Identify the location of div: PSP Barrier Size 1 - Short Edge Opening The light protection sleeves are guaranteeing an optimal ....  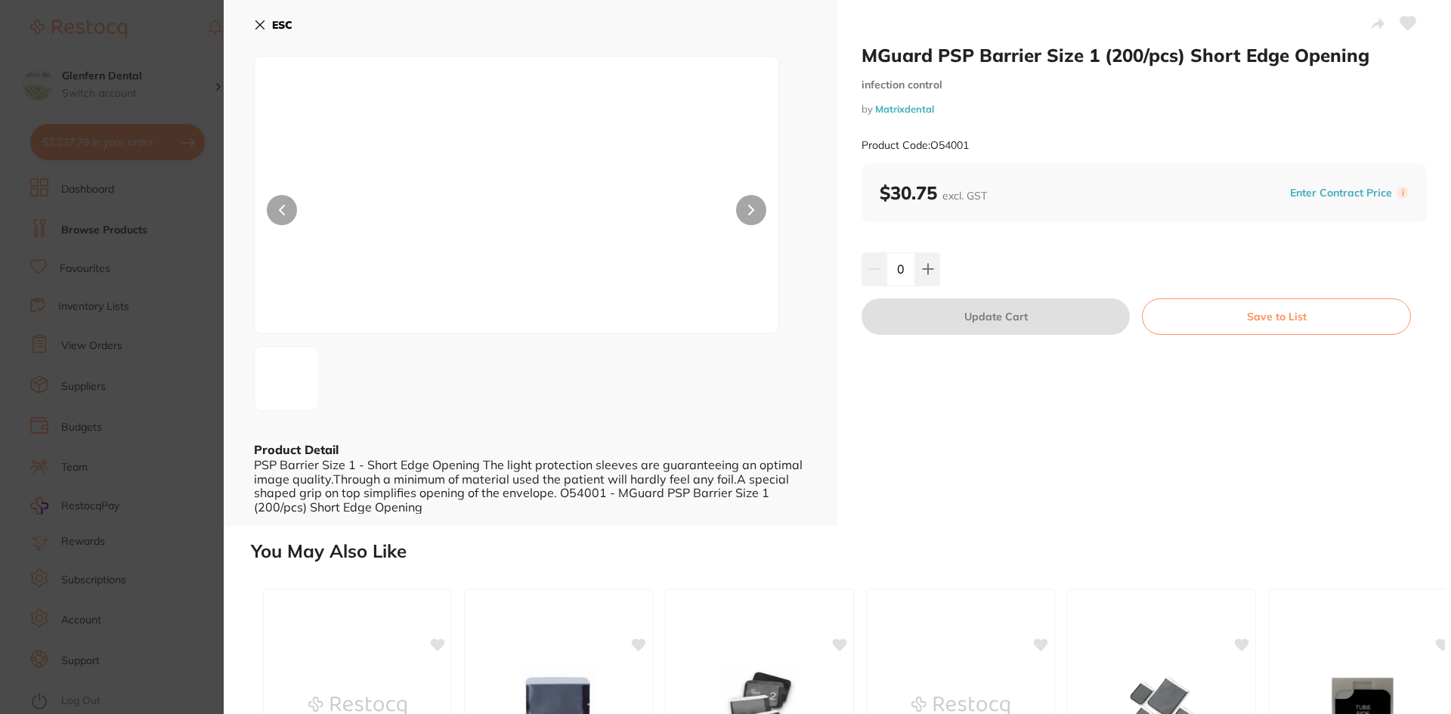
(530, 486).